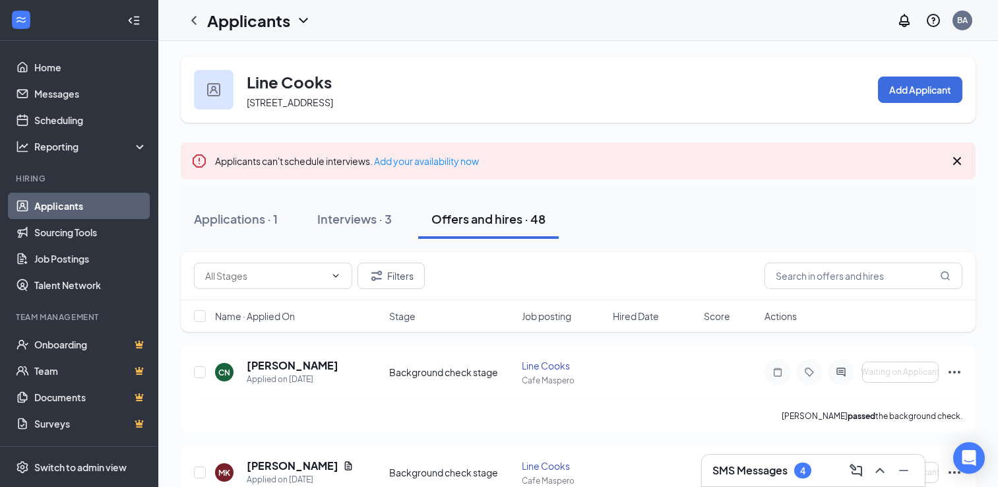 The height and width of the screenshot is (487, 998). I want to click on div: Team Management, so click(80, 317).